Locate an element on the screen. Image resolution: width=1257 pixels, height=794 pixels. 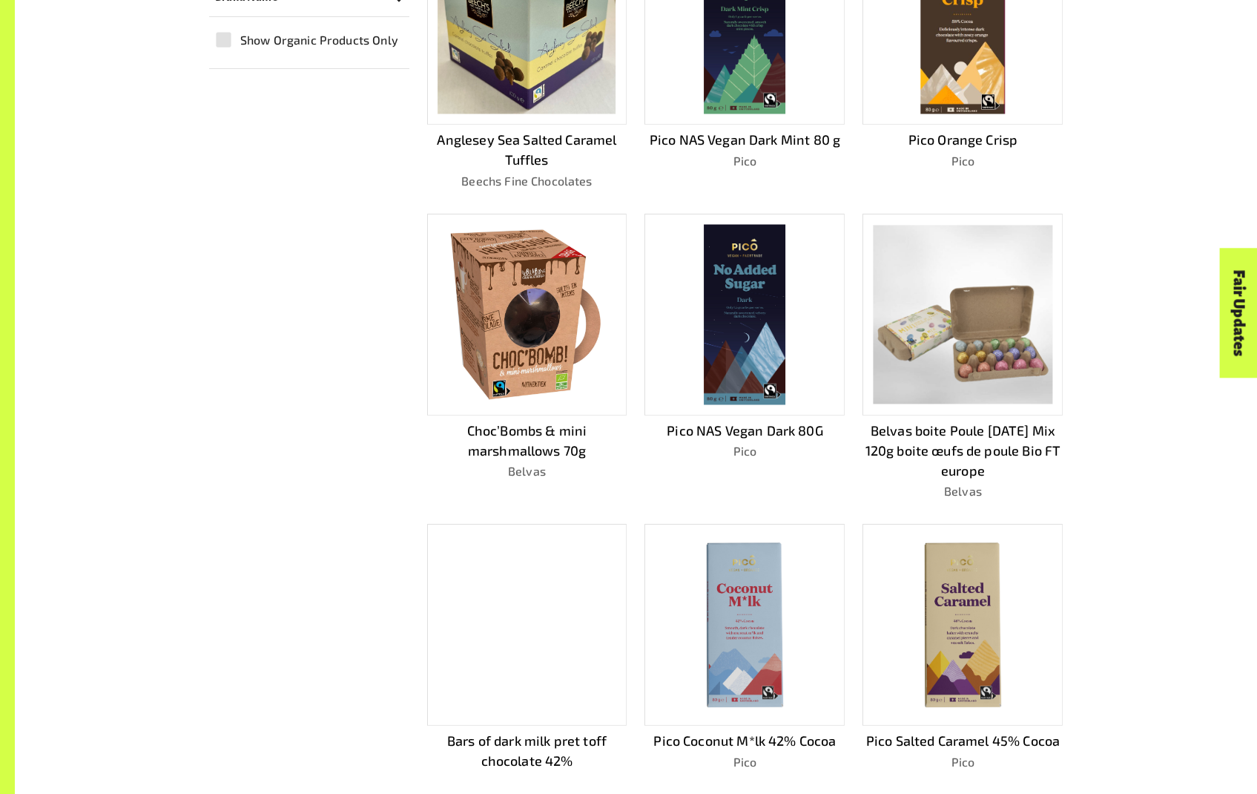
a: Pico Coconut M*lk 42% CocoaPico is located at coordinates (745, 648).